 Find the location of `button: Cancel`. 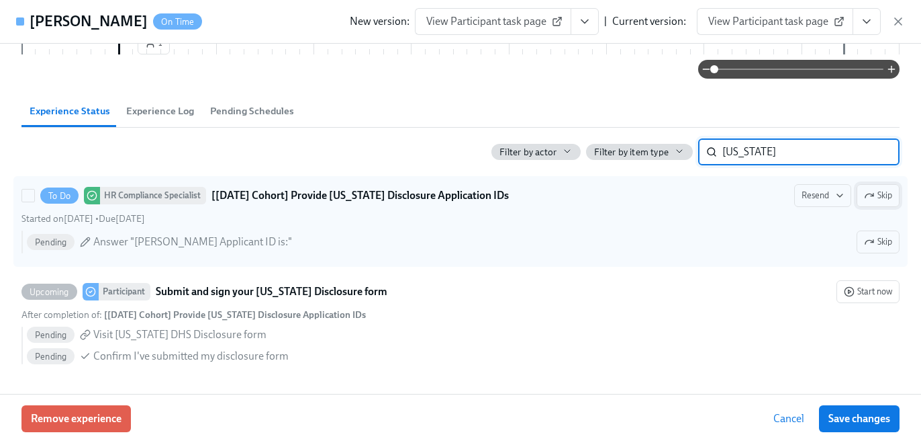

button: Cancel is located at coordinates (789, 418).